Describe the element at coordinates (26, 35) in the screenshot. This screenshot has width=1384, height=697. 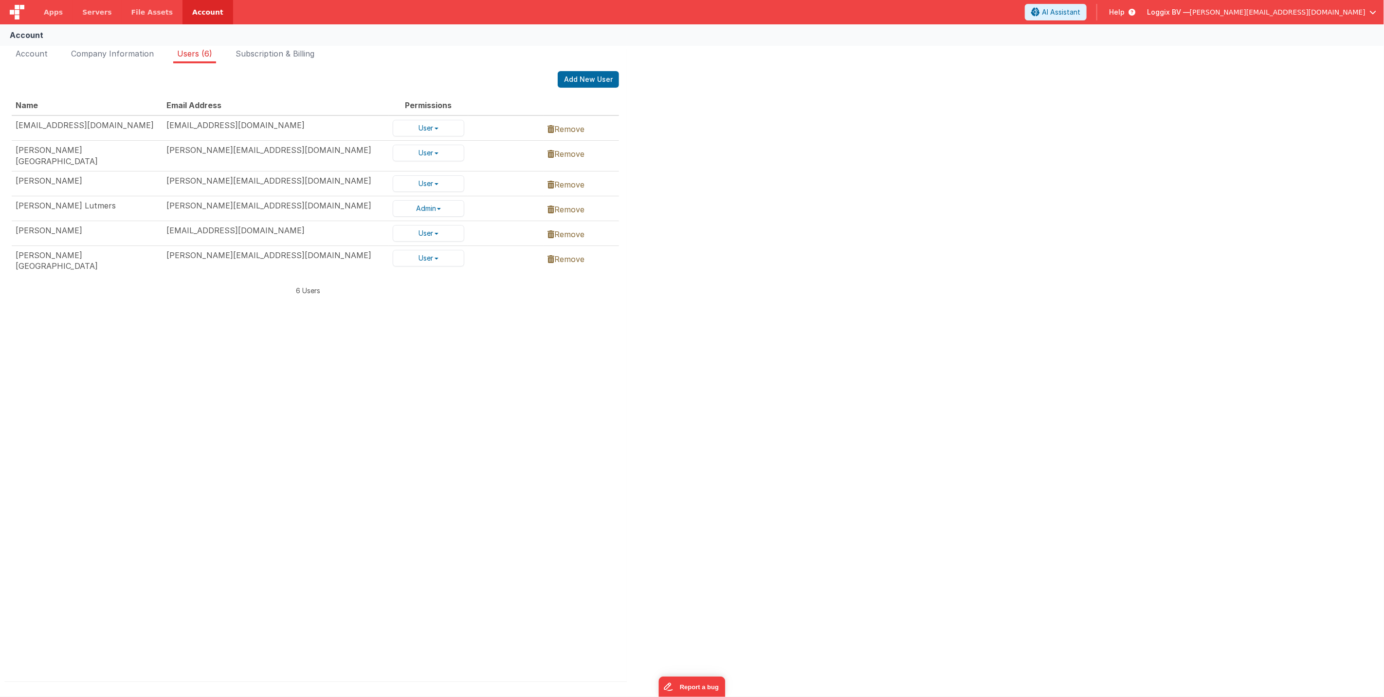
I see `div: Account` at that location.